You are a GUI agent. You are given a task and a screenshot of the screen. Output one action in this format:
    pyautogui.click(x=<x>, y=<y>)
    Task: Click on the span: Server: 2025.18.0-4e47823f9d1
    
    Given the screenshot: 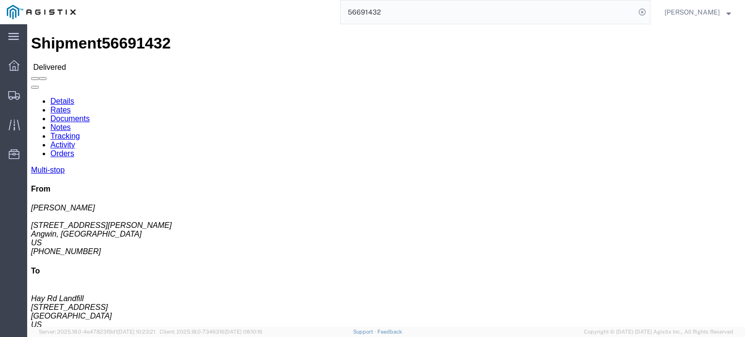 What is the action you would take?
    pyautogui.click(x=97, y=332)
    